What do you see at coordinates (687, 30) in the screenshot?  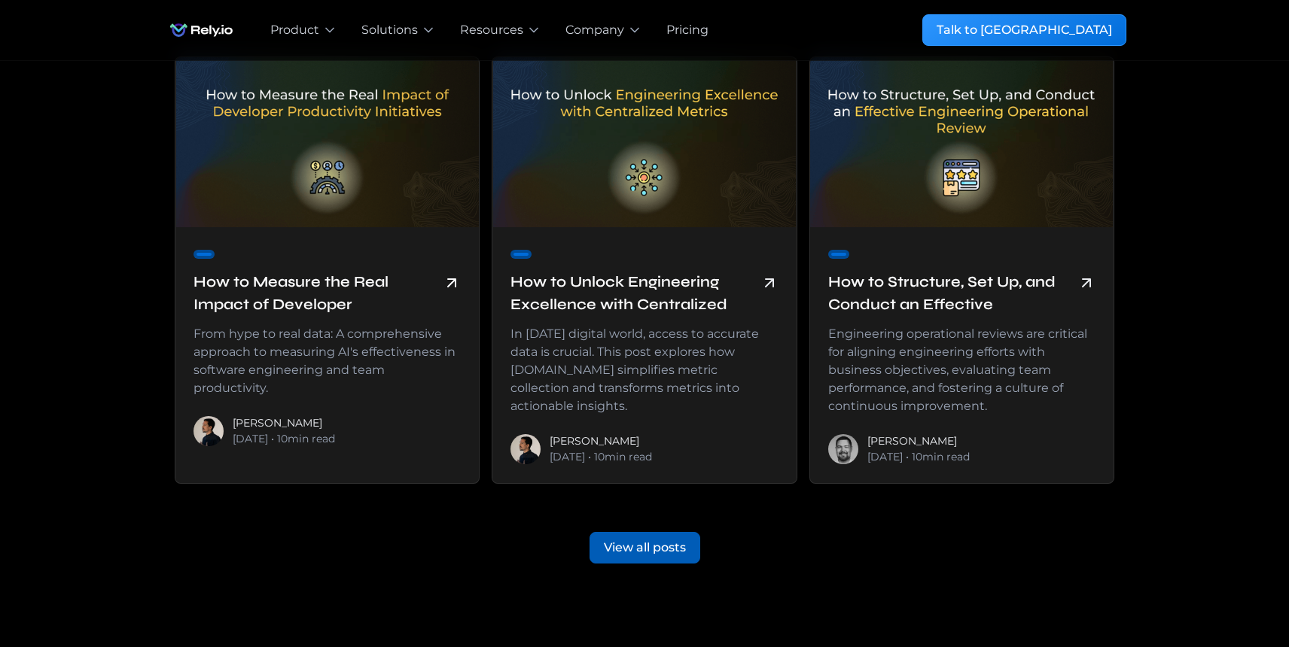 I see `a: Pricing` at bounding box center [687, 30].